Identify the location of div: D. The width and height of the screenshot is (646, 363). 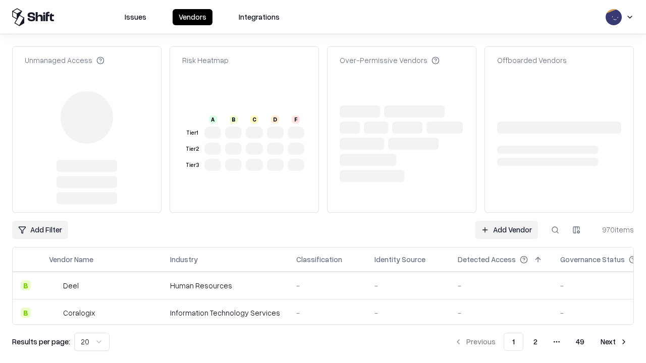
(275, 120).